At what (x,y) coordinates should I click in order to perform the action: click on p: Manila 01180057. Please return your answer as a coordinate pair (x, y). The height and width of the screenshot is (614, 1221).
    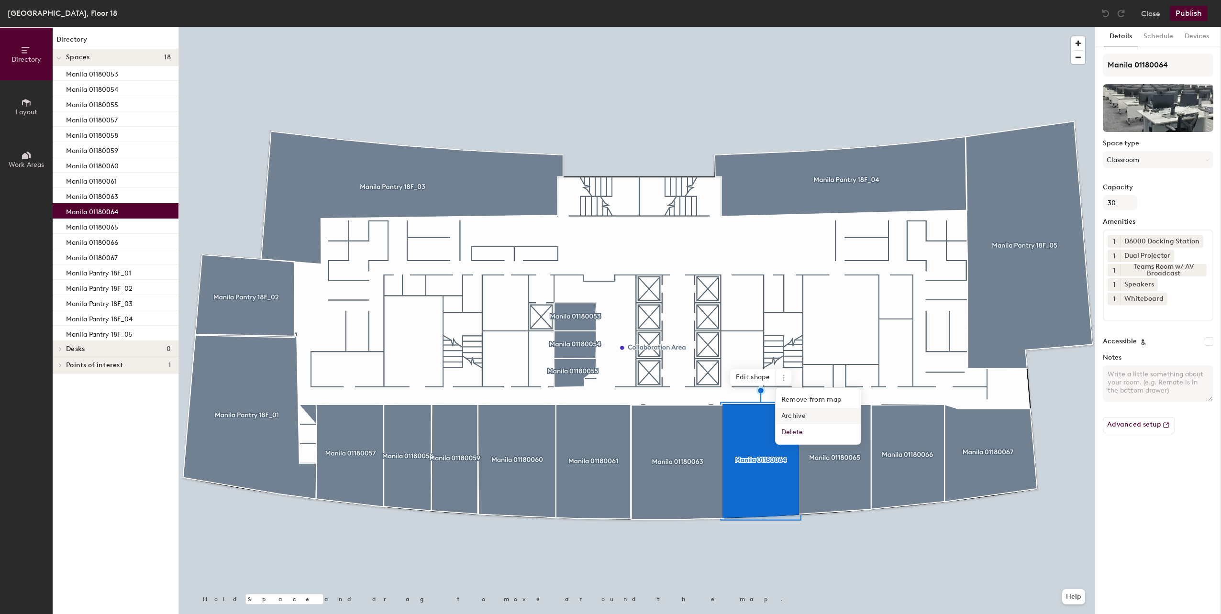
    Looking at the image, I should click on (92, 119).